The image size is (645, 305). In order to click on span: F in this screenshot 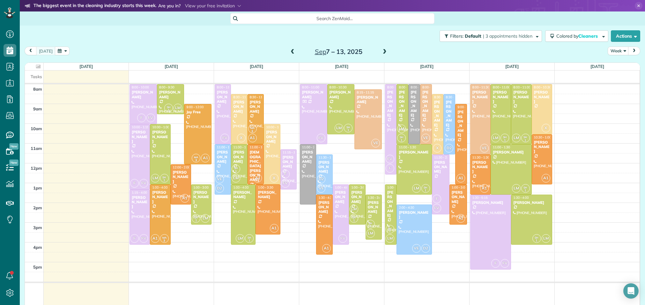, I will do `click(134, 183)`.